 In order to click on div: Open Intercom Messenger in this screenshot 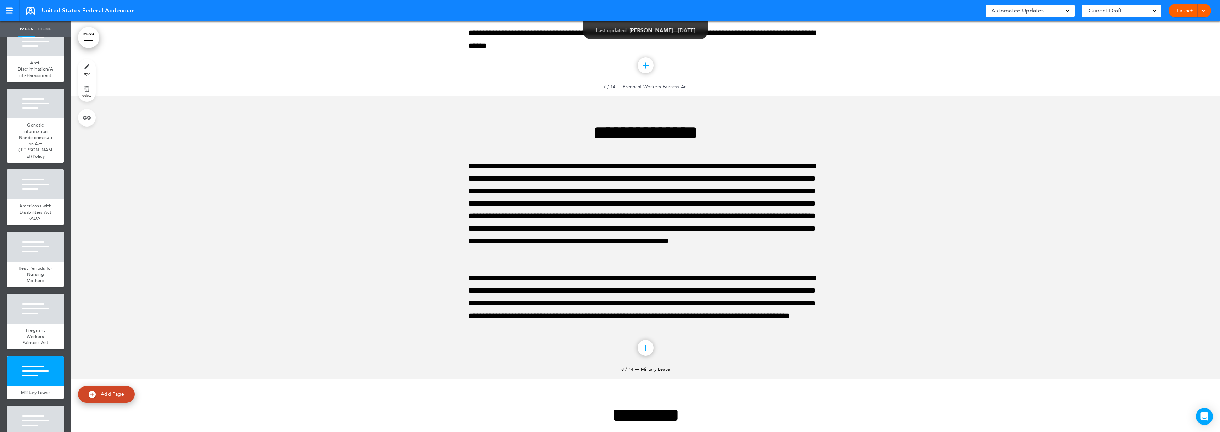, I will do `click(1204, 417)`.